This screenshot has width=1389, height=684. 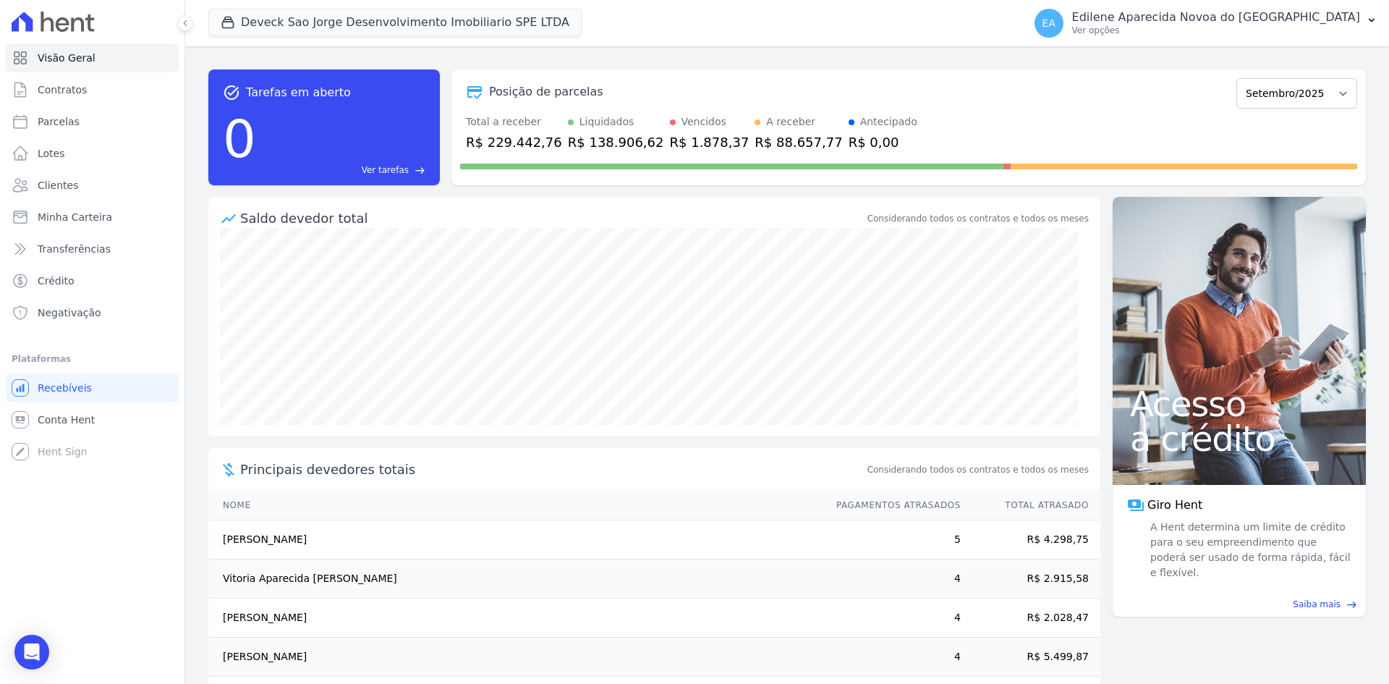 I want to click on button: Deveck Sao Jorge Desenvolvimento Imobiliario SPE LTDA, so click(x=395, y=22).